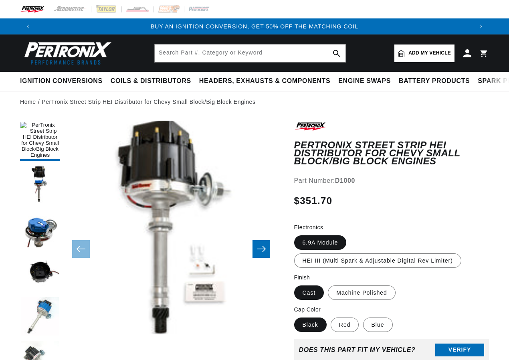  Describe the element at coordinates (391, 181) in the screenshot. I see `div: Part Number:` at that location.